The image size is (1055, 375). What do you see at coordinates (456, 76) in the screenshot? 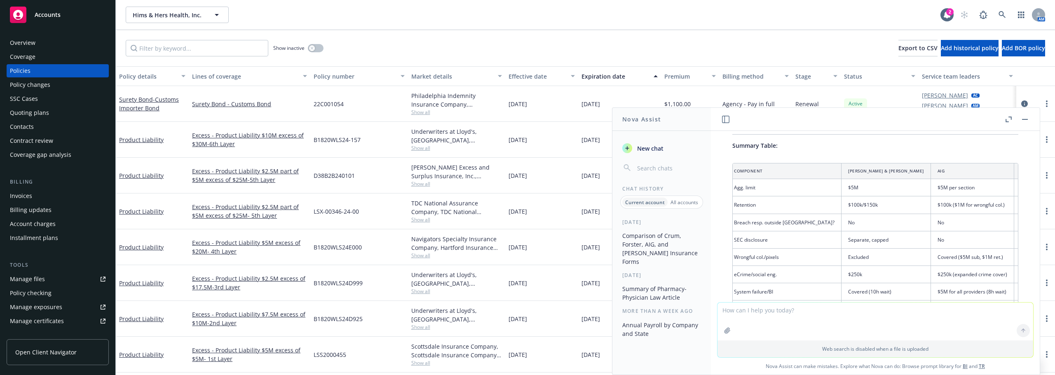
I see `button: Market details` at bounding box center [456, 76].